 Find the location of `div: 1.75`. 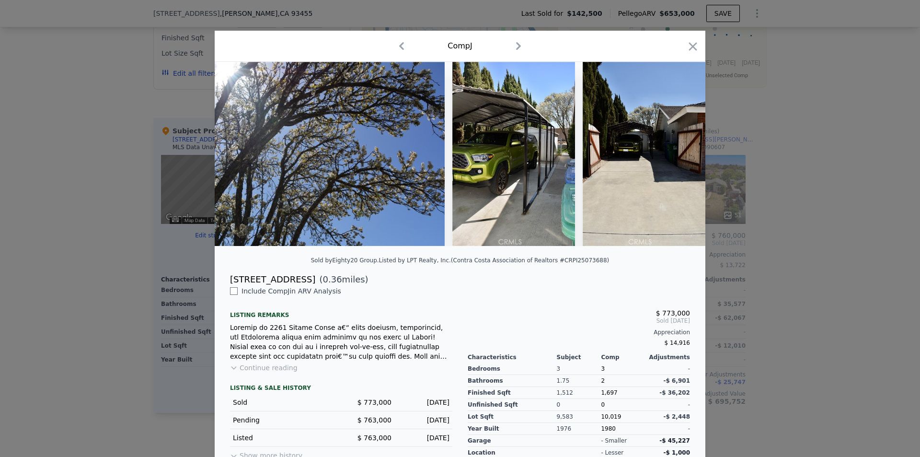

div: 1.75 is located at coordinates (579, 380).